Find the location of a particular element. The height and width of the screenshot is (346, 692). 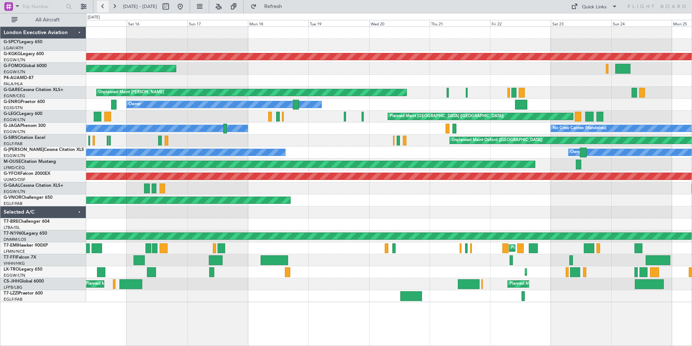

span: Refresh is located at coordinates (273, 7).